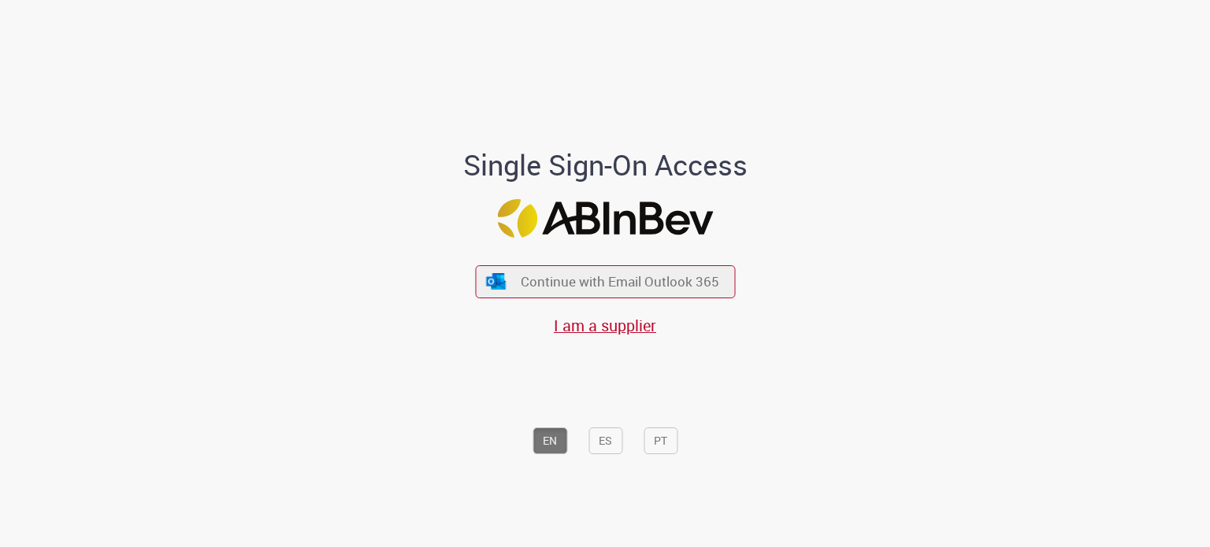  What do you see at coordinates (605, 281) in the screenshot?
I see `button: ícone Azure/Microsoft 360 Continue with Email Outlook 365` at bounding box center [605, 281].